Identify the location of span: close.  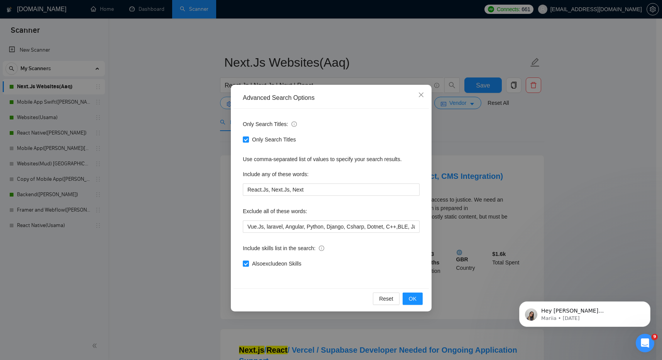
(421, 95).